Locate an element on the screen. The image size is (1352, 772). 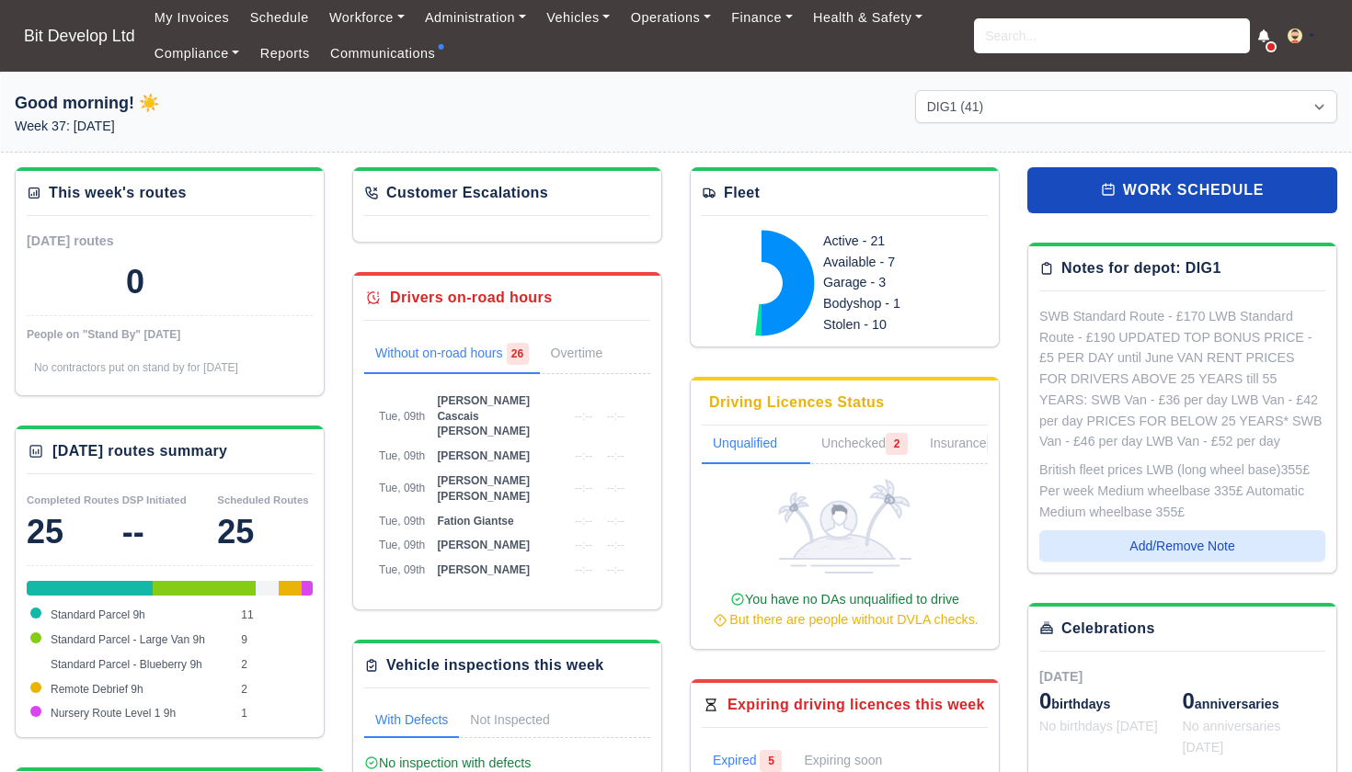
div: 0 is located at coordinates (135, 282).